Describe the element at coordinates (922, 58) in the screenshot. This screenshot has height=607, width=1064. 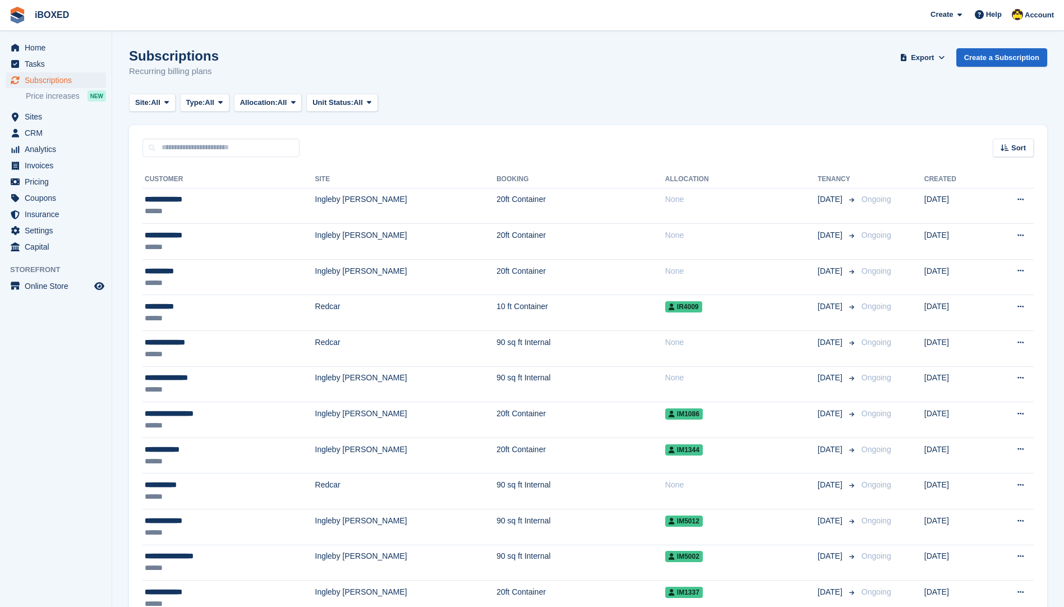
I see `span: Export` at that location.